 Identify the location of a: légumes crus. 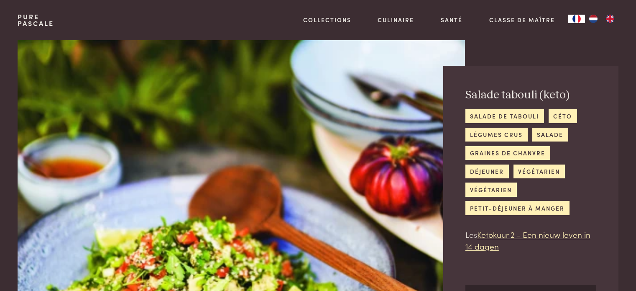
(496, 134).